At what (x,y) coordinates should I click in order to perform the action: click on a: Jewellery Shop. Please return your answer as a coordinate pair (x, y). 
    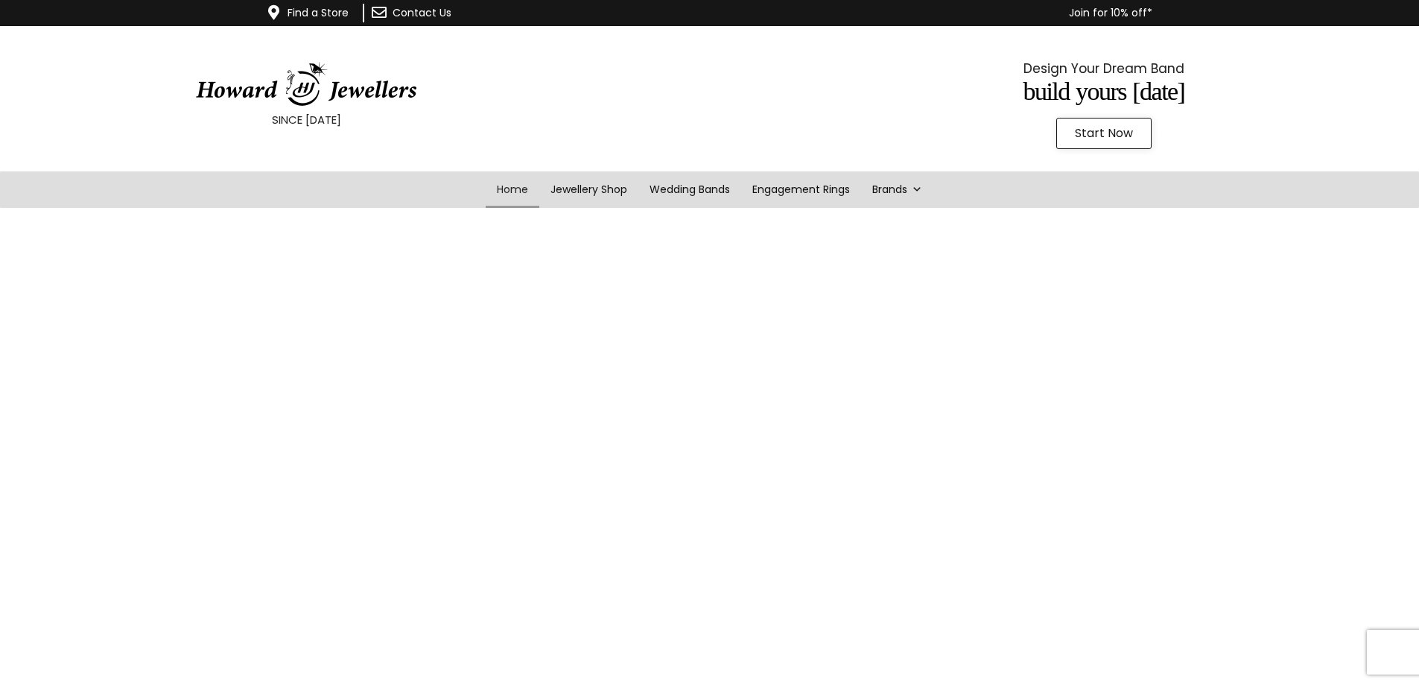
    Looking at the image, I should click on (588, 189).